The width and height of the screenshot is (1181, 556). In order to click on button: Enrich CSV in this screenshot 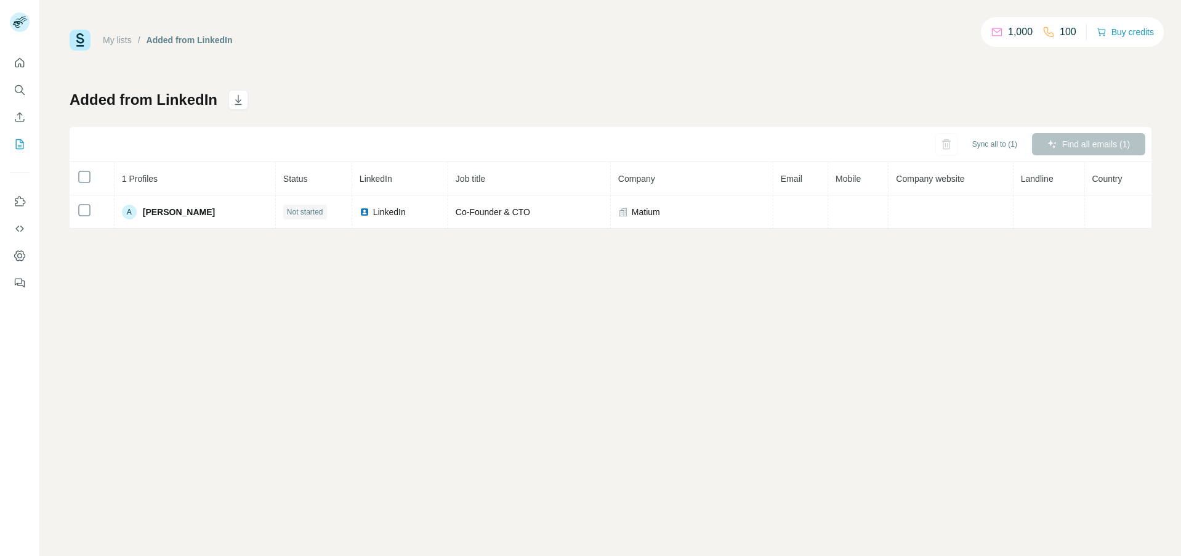, I will do `click(20, 117)`.